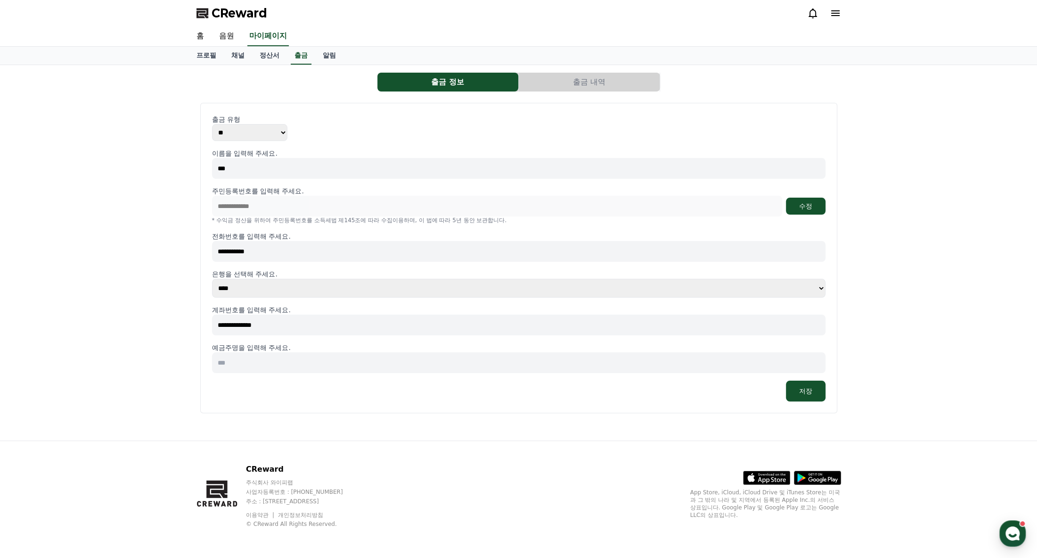  Describe the element at coordinates (519, 347) in the screenshot. I see `p: 예금주명을 입력해 주세요.` at that location.